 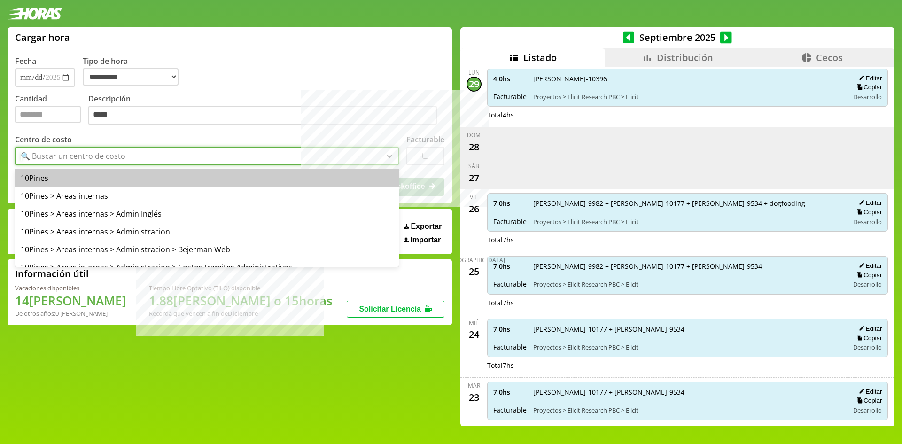 I want to click on span: Septiembre 2025, so click(x=677, y=37).